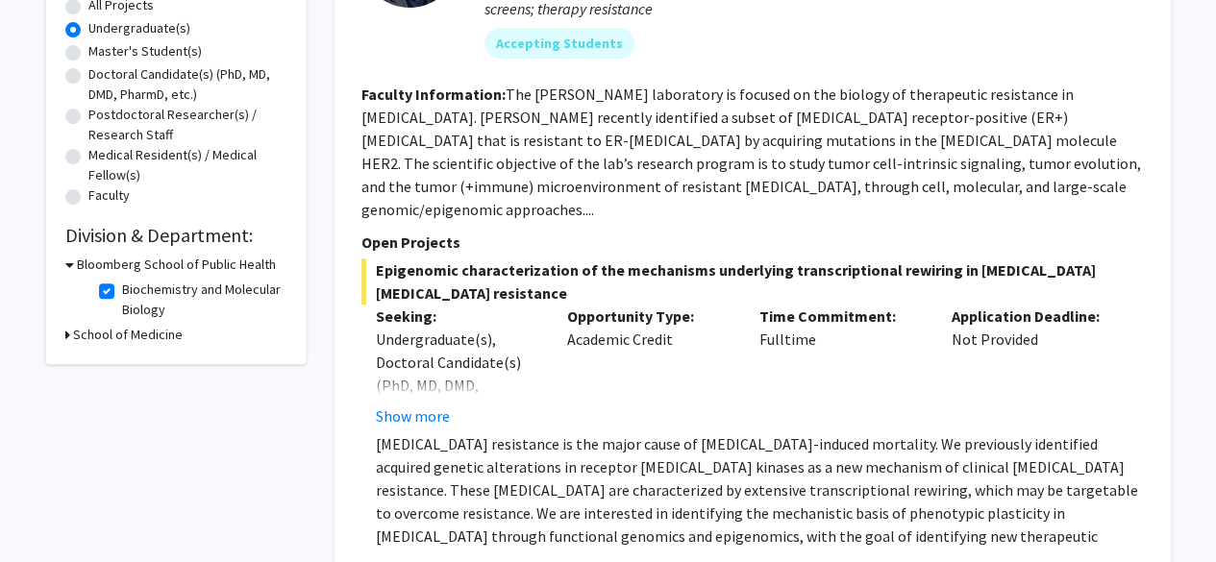 Image resolution: width=1216 pixels, height=562 pixels. What do you see at coordinates (649, 366) in the screenshot?
I see `div: Academic Credit` at bounding box center [649, 366].